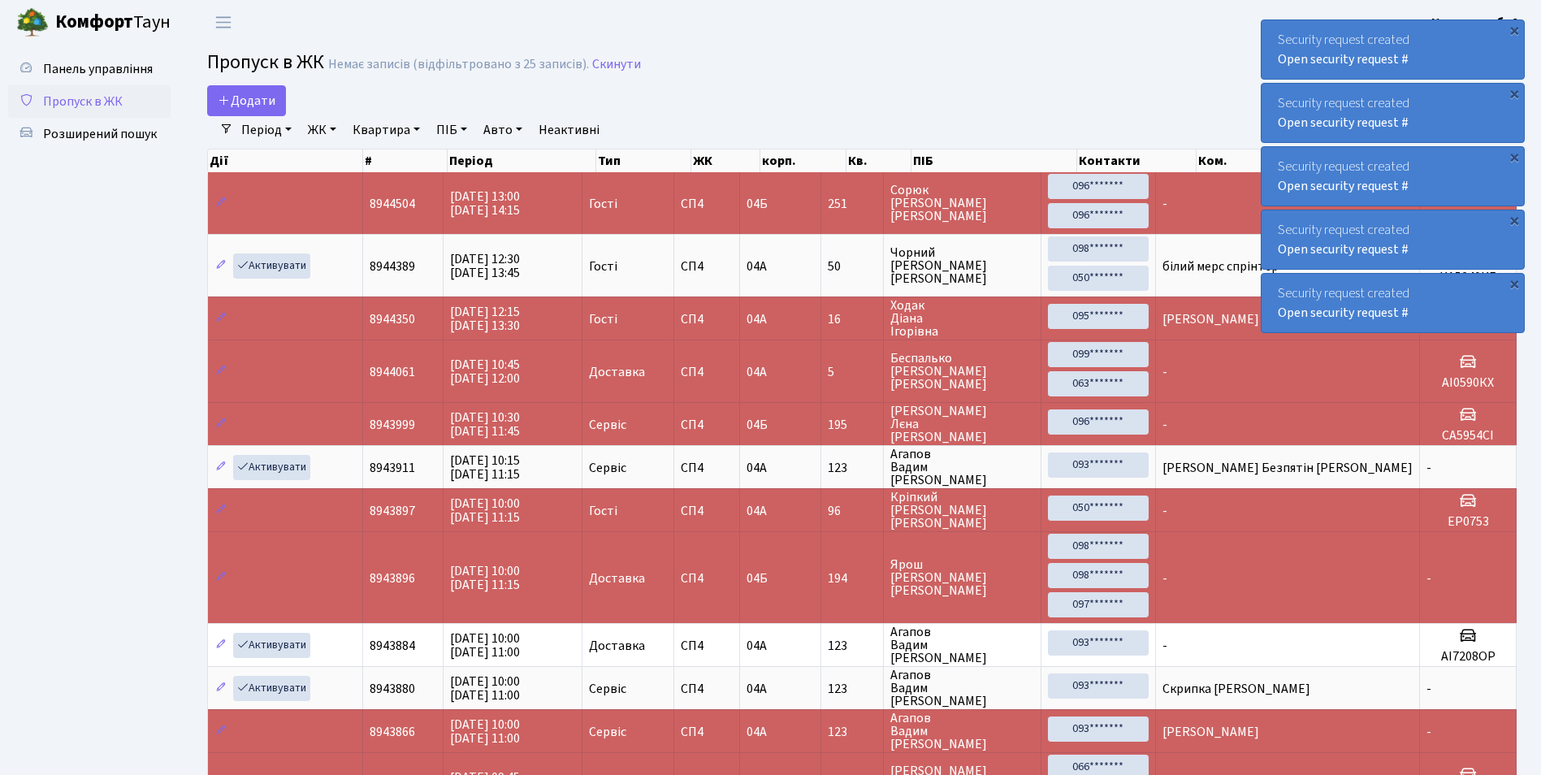  Describe the element at coordinates (852, 511) in the screenshot. I see `span: 96` at that location.